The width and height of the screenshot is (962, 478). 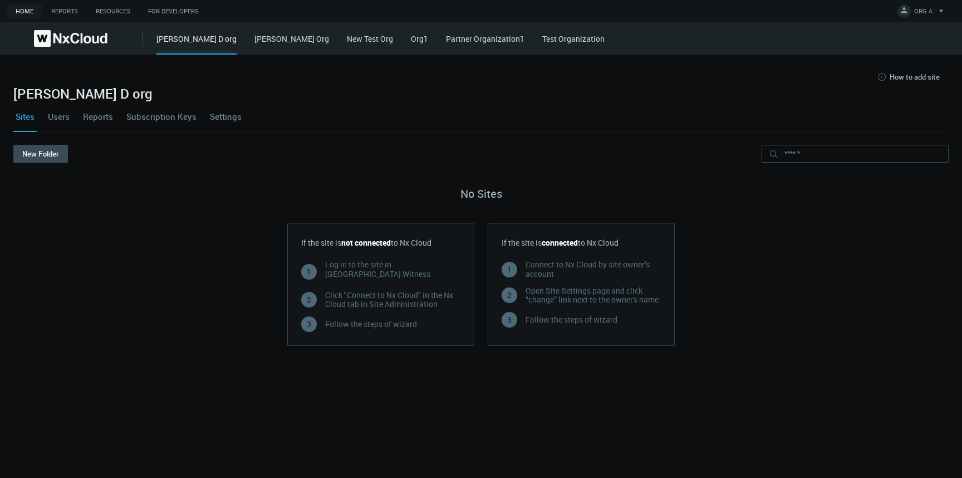 What do you see at coordinates (924, 13) in the screenshot?
I see `span: ORG A.` at bounding box center [924, 13].